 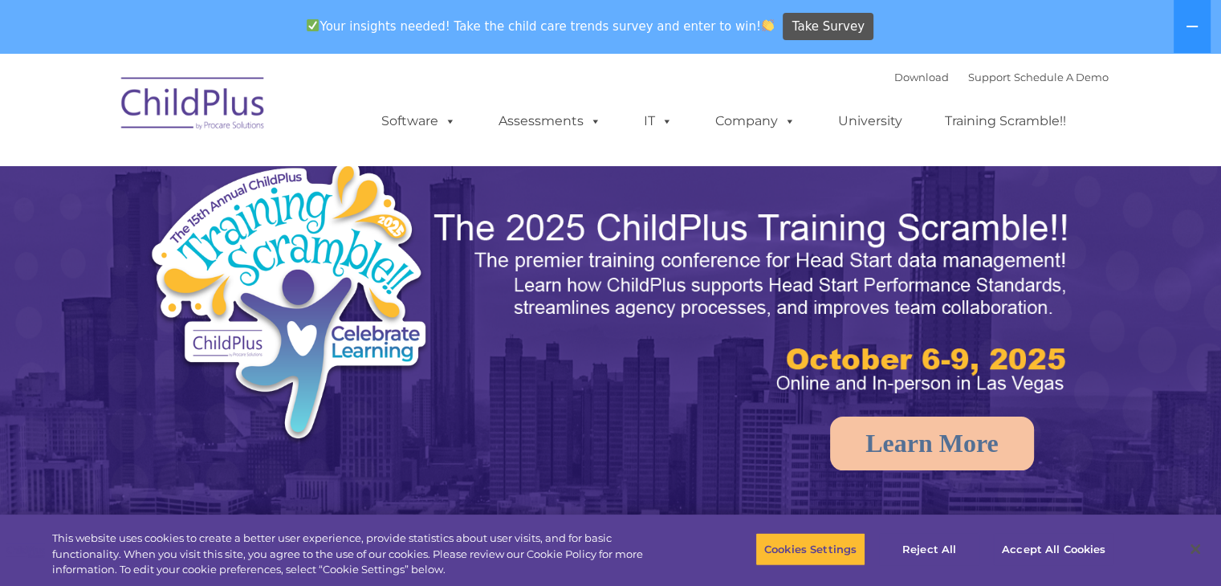 I want to click on a: Learn More, so click(x=932, y=443).